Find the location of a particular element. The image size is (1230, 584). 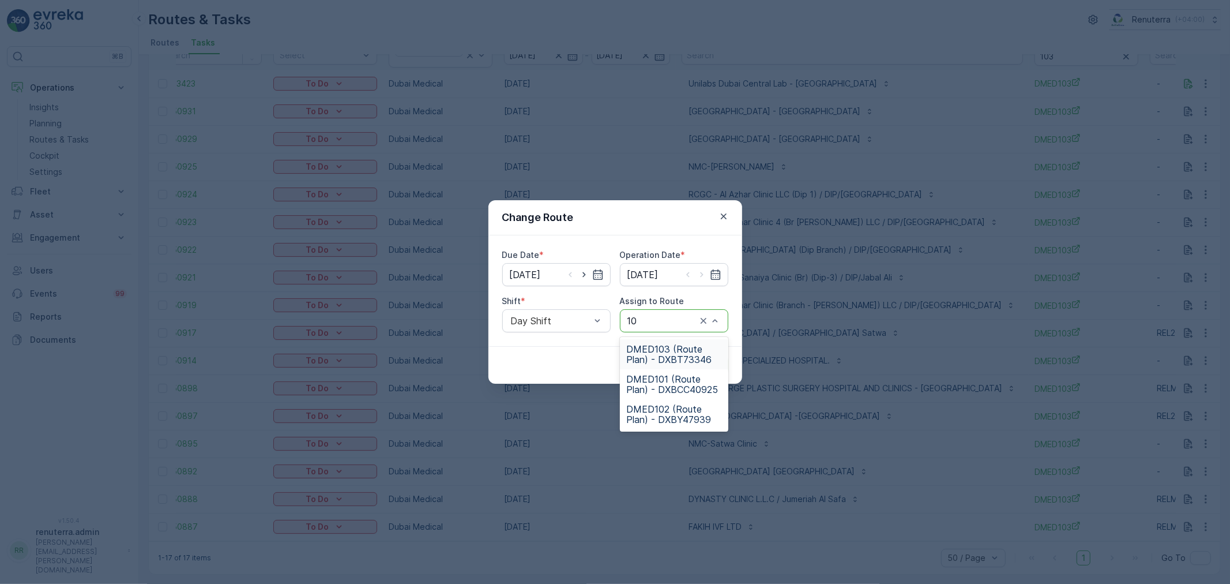

label: Due Date is located at coordinates (521, 254).